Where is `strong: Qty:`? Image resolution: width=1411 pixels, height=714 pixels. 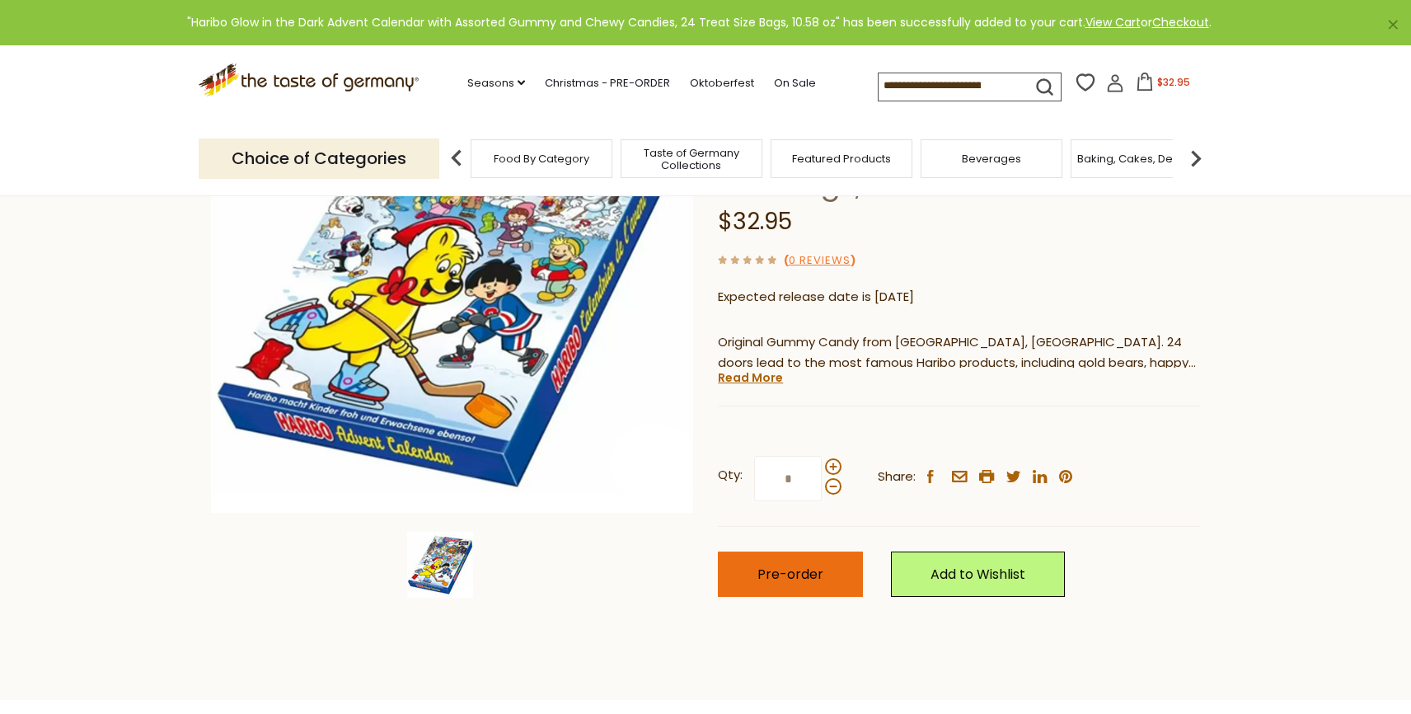 strong: Qty: is located at coordinates (730, 475).